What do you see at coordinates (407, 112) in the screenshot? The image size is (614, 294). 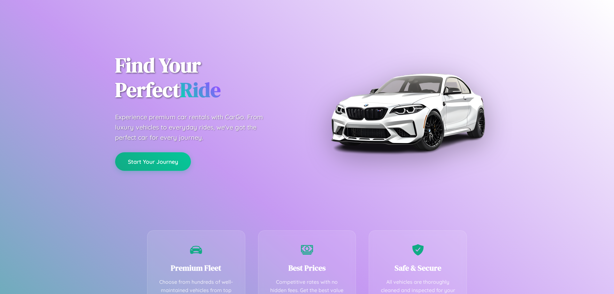 I see `img: Premium BMW car rental vehicle` at bounding box center [407, 112].